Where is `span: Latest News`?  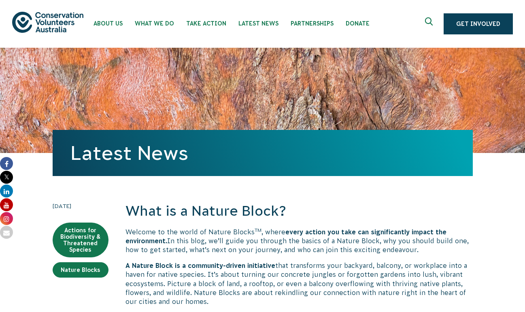 span: Latest News is located at coordinates (258, 23).